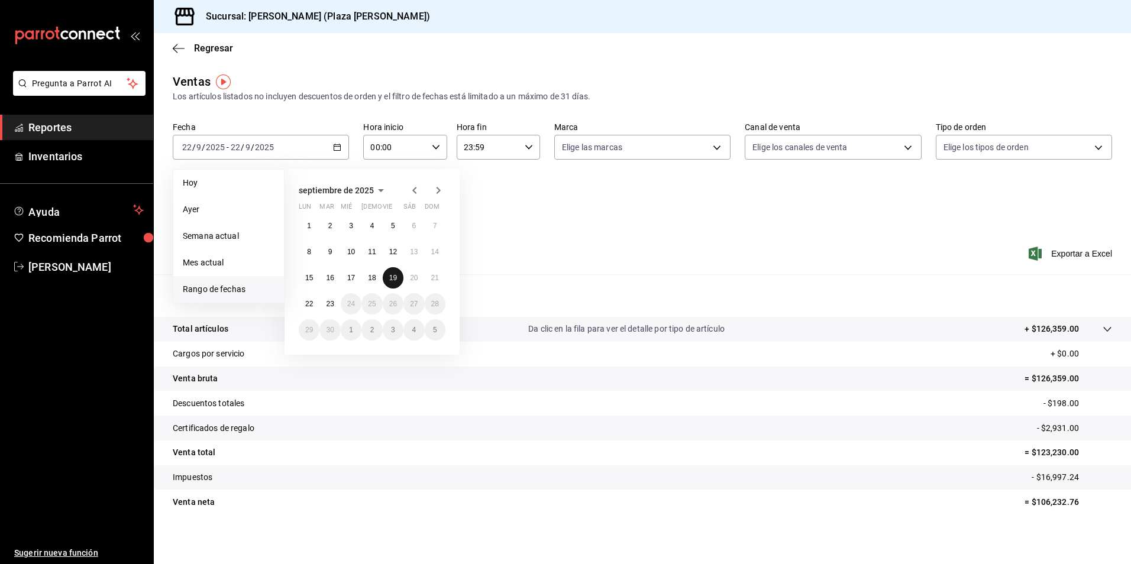 The height and width of the screenshot is (564, 1131). Describe the element at coordinates (228, 209) in the screenshot. I see `span: Ayer` at that location.